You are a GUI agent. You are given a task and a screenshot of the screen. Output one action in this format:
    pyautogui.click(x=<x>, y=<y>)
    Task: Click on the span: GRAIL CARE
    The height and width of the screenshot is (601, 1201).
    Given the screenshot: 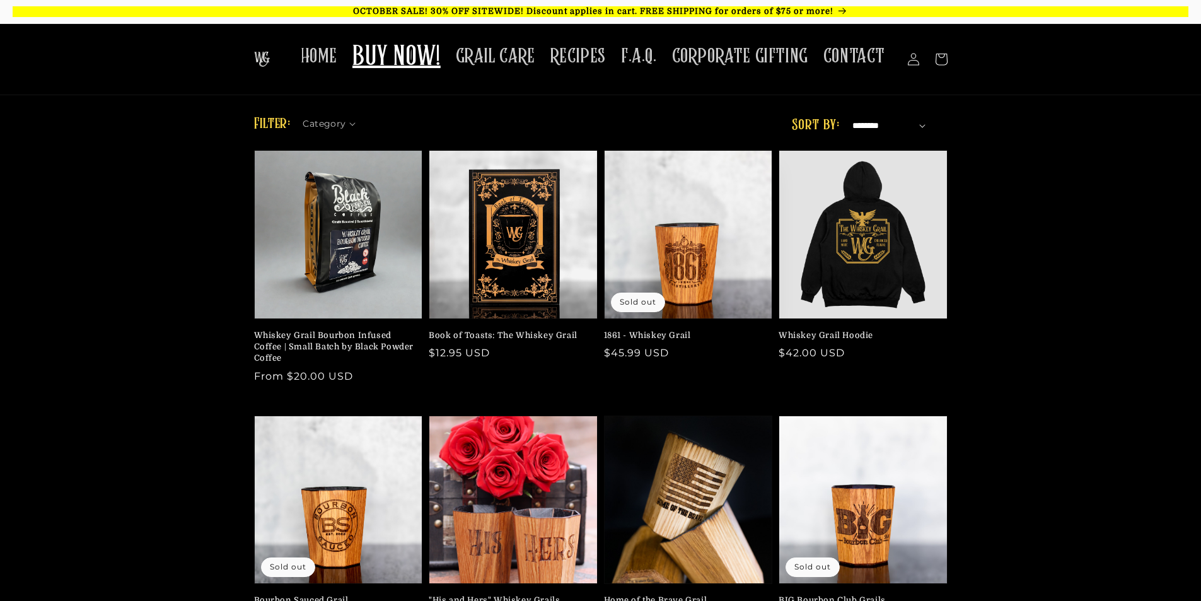 What is the action you would take?
    pyautogui.click(x=496, y=56)
    